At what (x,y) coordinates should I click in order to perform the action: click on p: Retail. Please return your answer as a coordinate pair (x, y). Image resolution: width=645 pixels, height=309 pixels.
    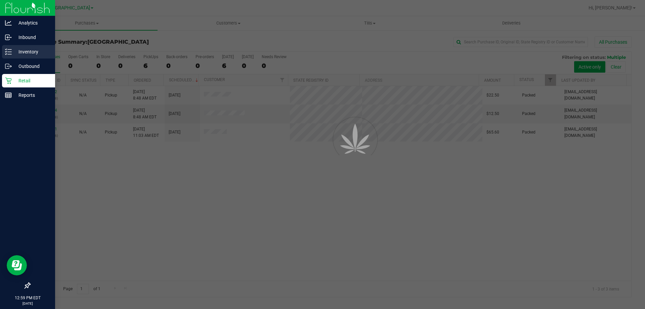
    Looking at the image, I should click on (32, 81).